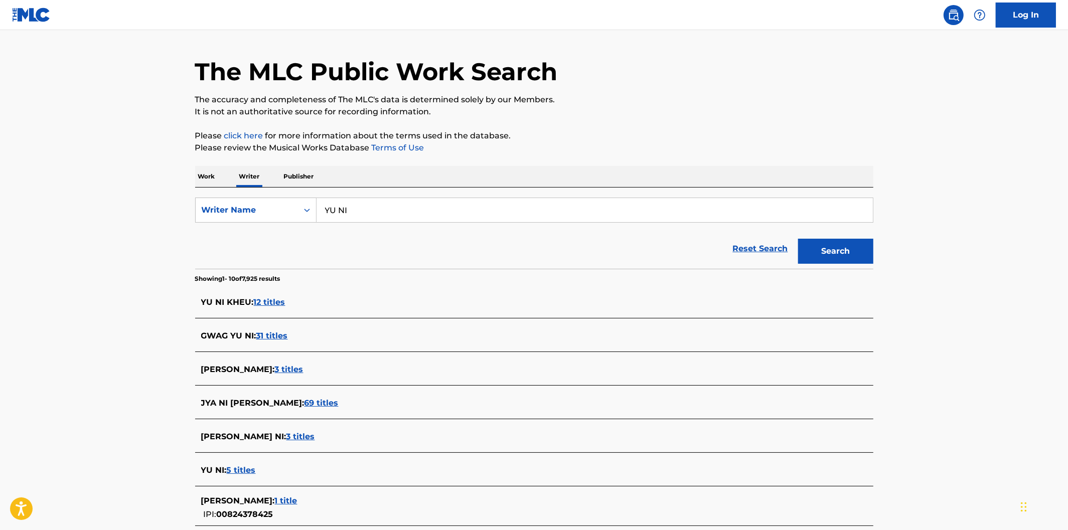  Describe the element at coordinates (207, 176) in the screenshot. I see `p: Work` at that location.